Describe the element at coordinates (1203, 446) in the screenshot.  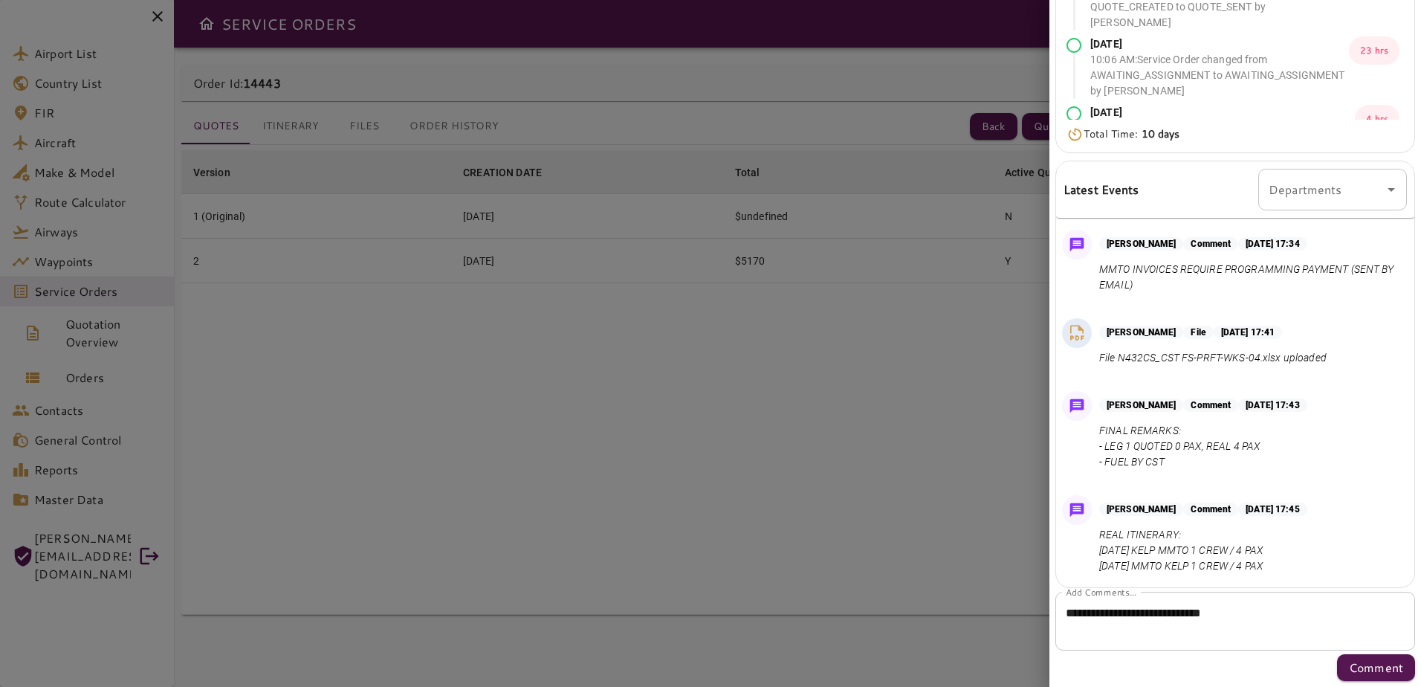
I see `p: FINAL REMARKS: - LEG 1 QUOTED 0 PAX, REAL 4 PAX - FUEL BY CST` at that location.